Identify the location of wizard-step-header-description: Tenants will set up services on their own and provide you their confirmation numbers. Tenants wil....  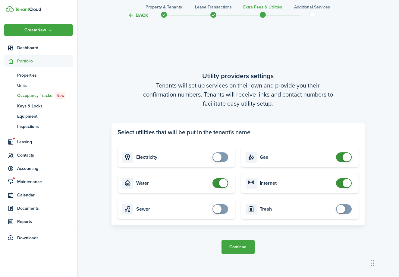
(238, 94).